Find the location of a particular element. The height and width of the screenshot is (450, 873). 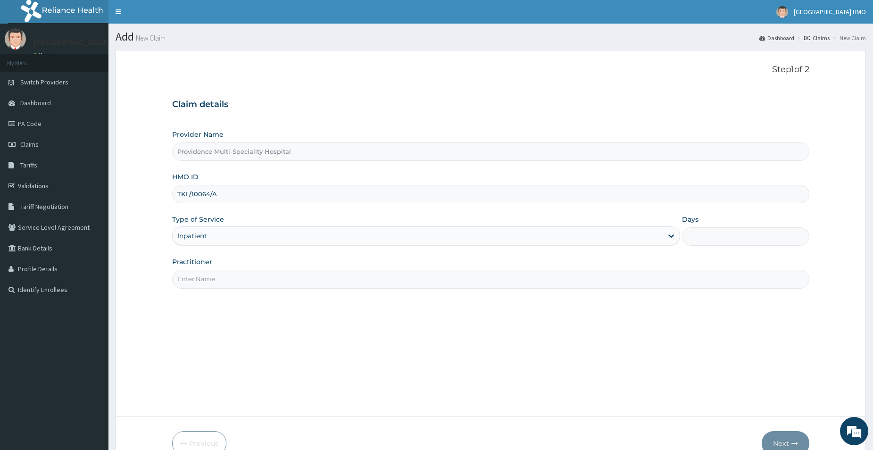

a: Claims is located at coordinates (817, 38).